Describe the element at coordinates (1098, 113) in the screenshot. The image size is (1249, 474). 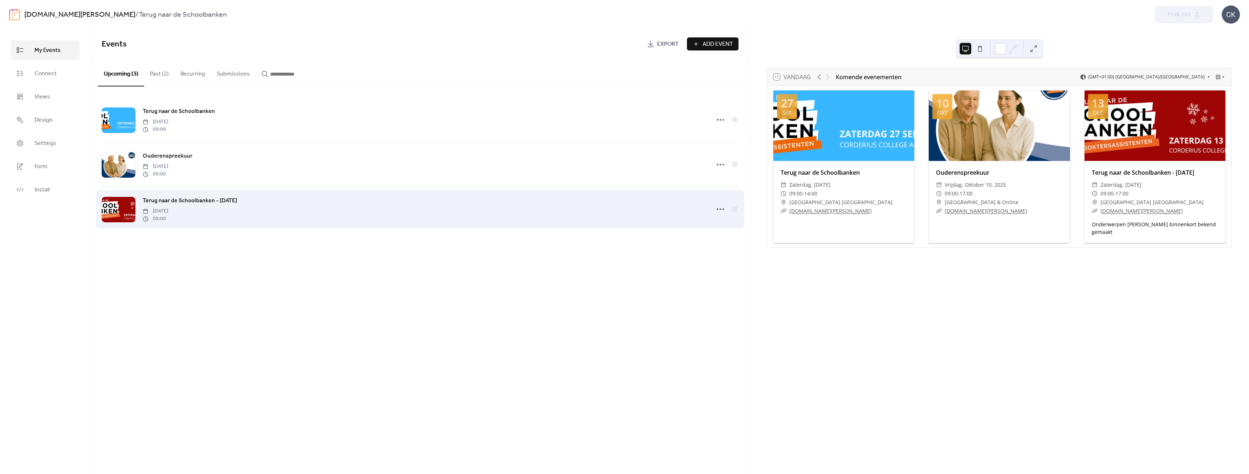
I see `div: dec` at that location.